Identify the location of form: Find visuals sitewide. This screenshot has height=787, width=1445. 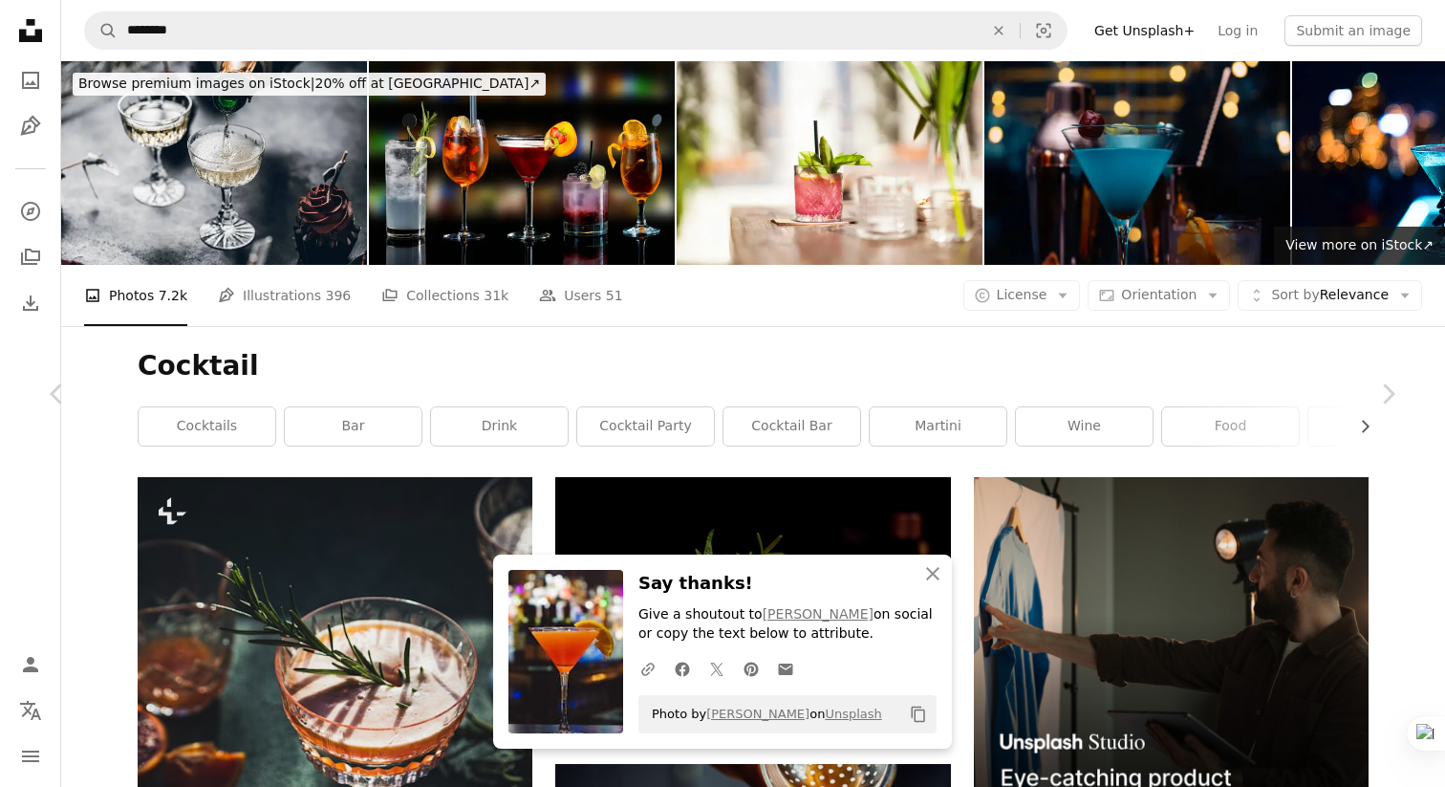
(576, 31).